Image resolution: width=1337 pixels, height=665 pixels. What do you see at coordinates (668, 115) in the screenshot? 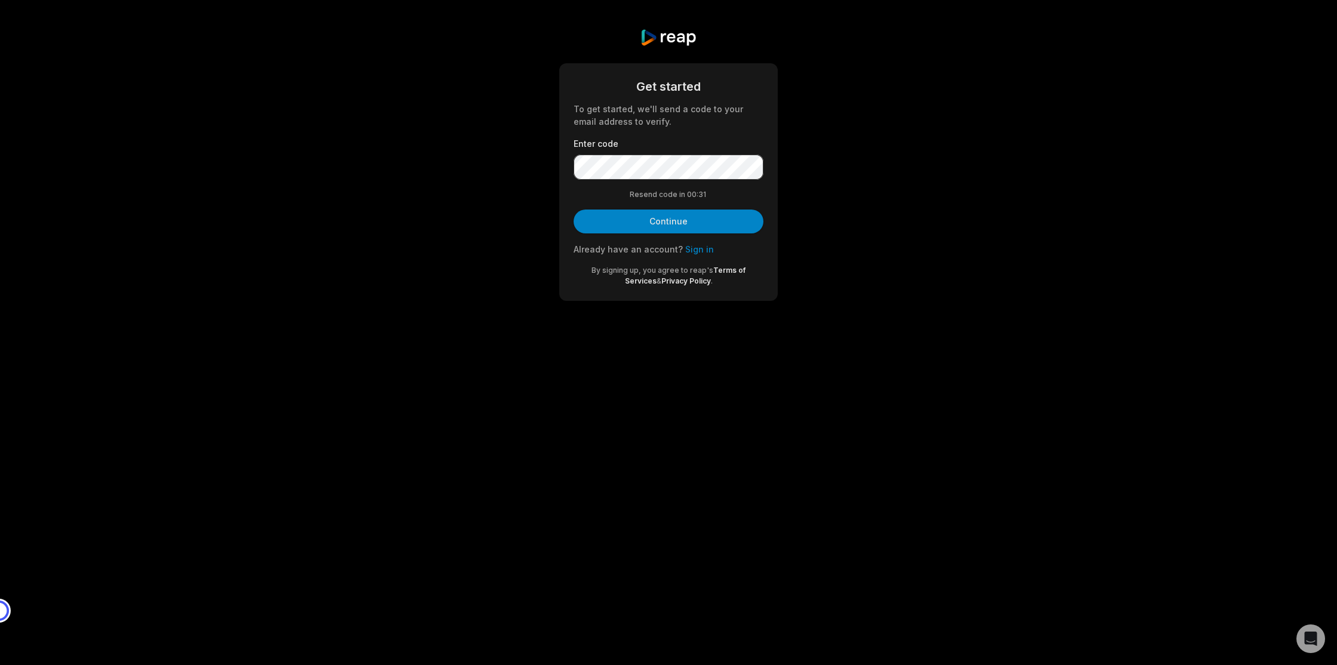
I see `div: To get started, we'll send a code to your email address to verify.` at bounding box center [668, 115].